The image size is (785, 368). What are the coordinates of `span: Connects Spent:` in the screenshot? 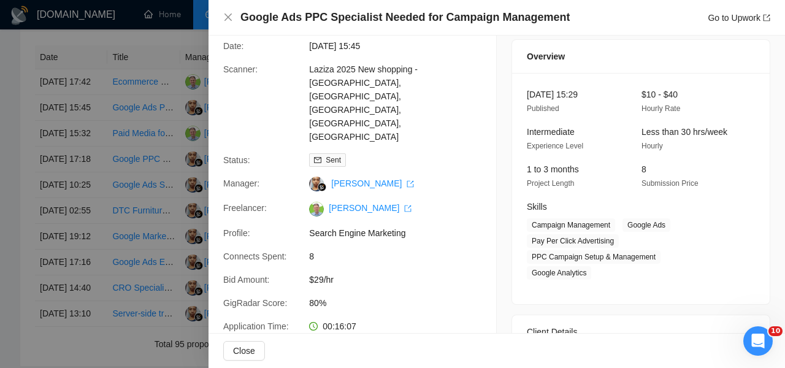 It's located at (255, 256).